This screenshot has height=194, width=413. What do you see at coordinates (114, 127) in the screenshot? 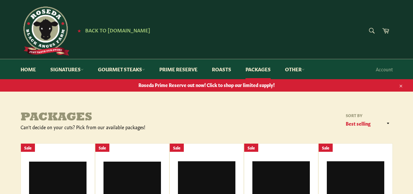
I see `div: Can't decide on your cuts? Pick from our available packages!` at bounding box center [114, 127].